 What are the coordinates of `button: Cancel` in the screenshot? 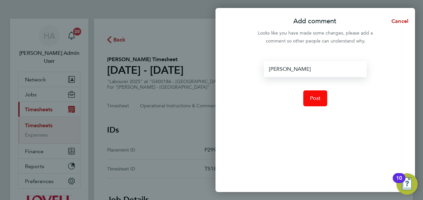 It's located at (398, 21).